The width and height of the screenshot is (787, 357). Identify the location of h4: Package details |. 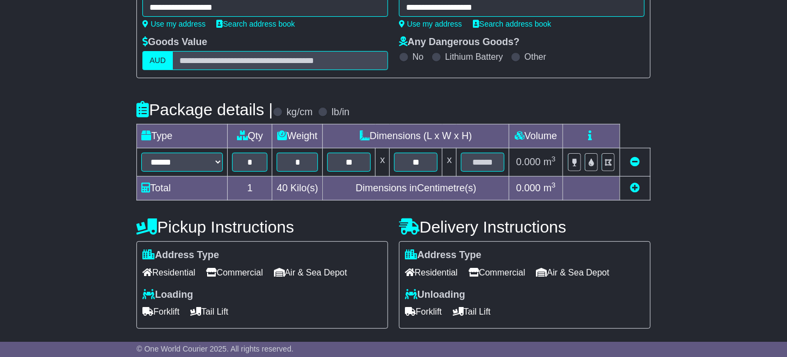
(204, 109).